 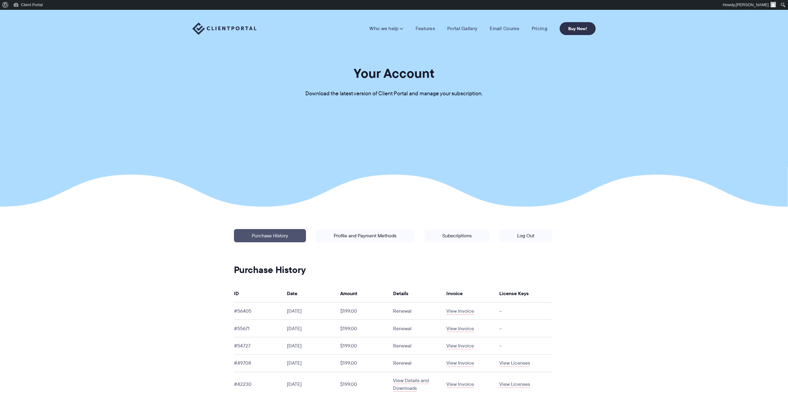 What do you see at coordinates (526, 294) in the screenshot?
I see `th: License Keys` at bounding box center [526, 294].